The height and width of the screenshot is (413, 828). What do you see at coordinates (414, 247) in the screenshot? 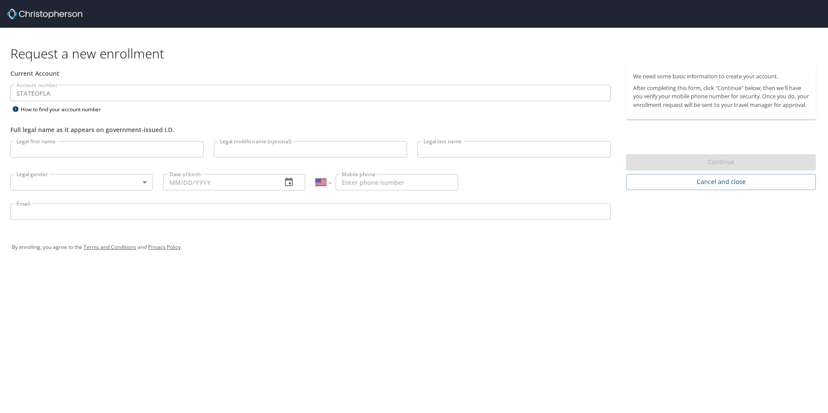
I see `div: By enrolling, you agree to the and .` at bounding box center [414, 247].